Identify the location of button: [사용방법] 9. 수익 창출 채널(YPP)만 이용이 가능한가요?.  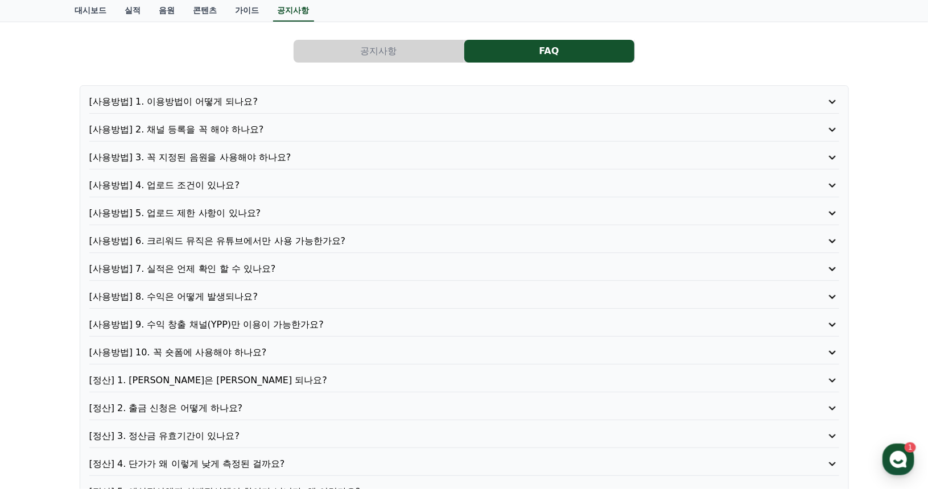
(464, 325).